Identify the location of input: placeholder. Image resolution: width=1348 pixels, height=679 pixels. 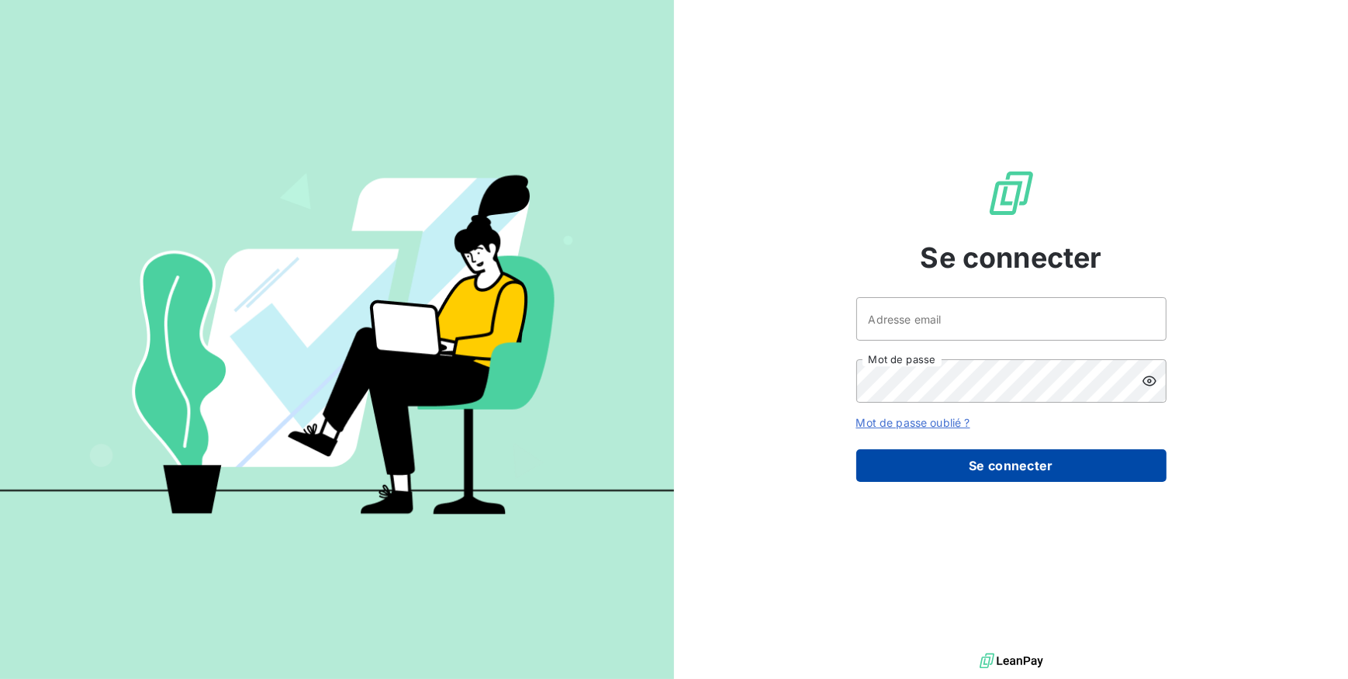
(1012, 319).